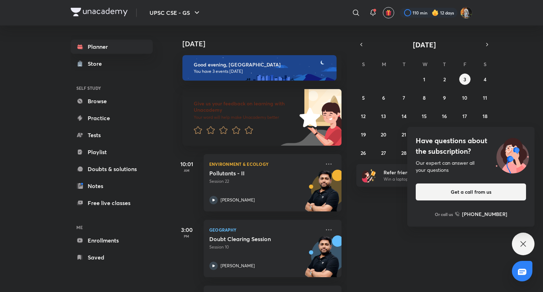  What do you see at coordinates (308, 117) in the screenshot?
I see `img: feedback_image` at bounding box center [308, 117].